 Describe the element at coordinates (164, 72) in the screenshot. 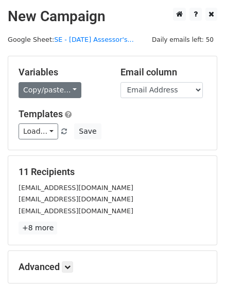

I see `h5: Email column` at that location.